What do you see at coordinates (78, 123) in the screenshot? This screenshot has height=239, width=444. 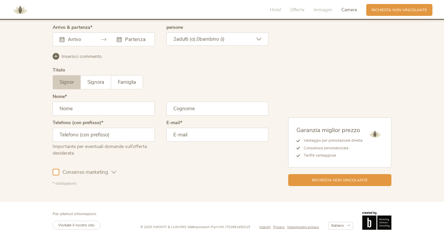 I see `label: Telefono (con prefisso)` at bounding box center [78, 123].